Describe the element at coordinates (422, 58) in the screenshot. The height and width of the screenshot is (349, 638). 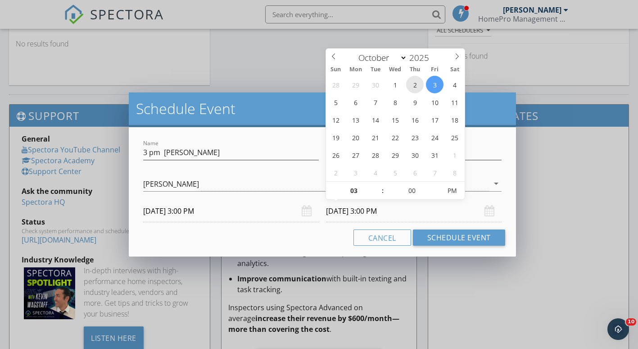
I see `input: Year` at that location.